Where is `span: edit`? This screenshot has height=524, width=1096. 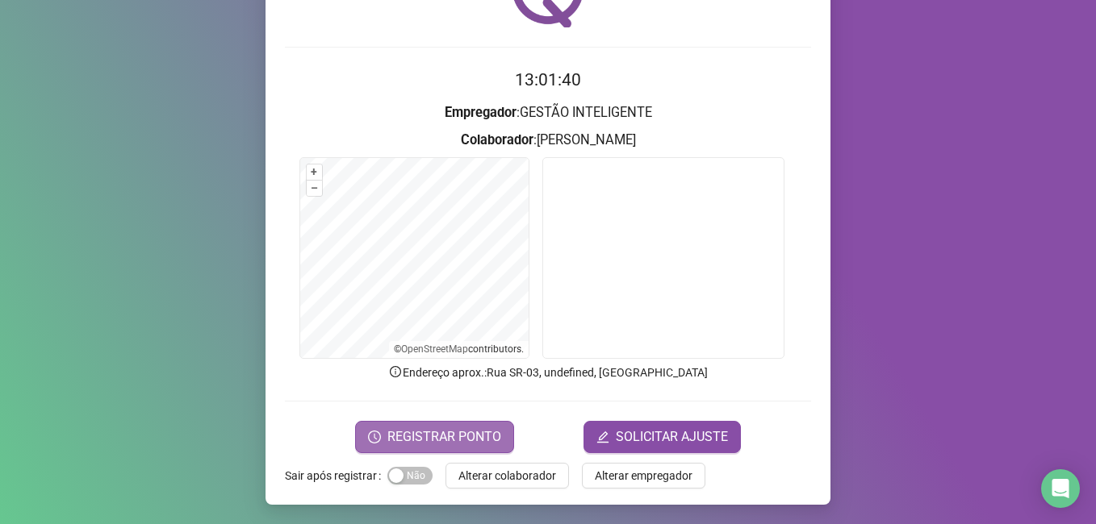
span: edit is located at coordinates (603, 437).